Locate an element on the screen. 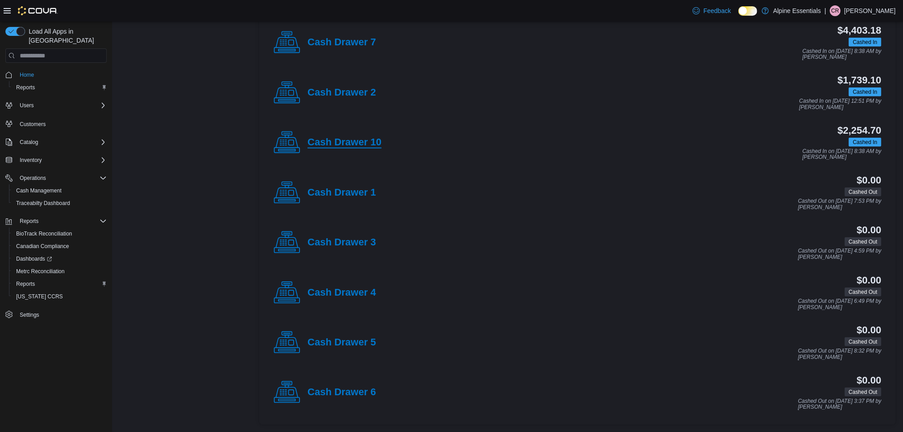  span: Feedback is located at coordinates (717, 11).